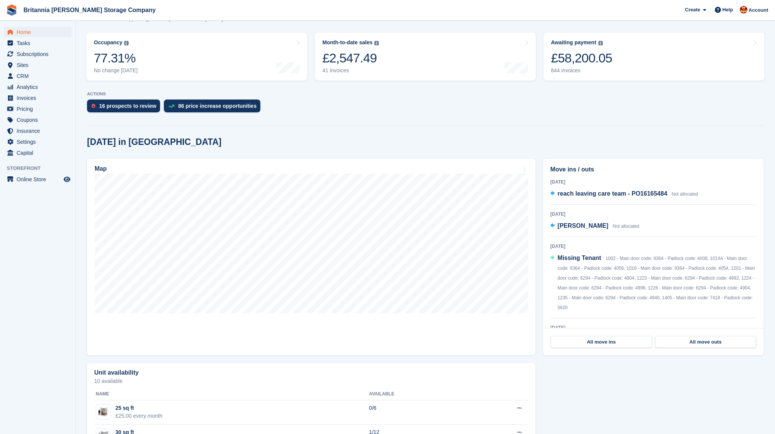 This screenshot has width=775, height=434. Describe the element at coordinates (706, 342) in the screenshot. I see `a: All move outs` at that location.